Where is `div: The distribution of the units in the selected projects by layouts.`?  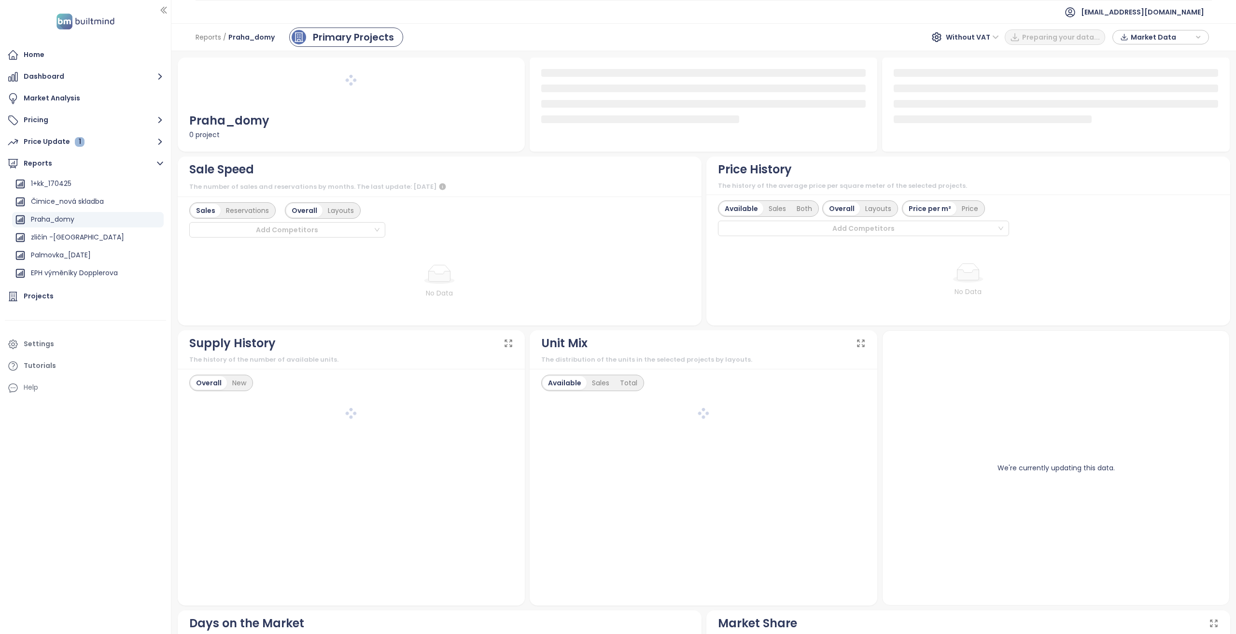
div: The distribution of the units in the selected projects by layouts. is located at coordinates (703, 360).